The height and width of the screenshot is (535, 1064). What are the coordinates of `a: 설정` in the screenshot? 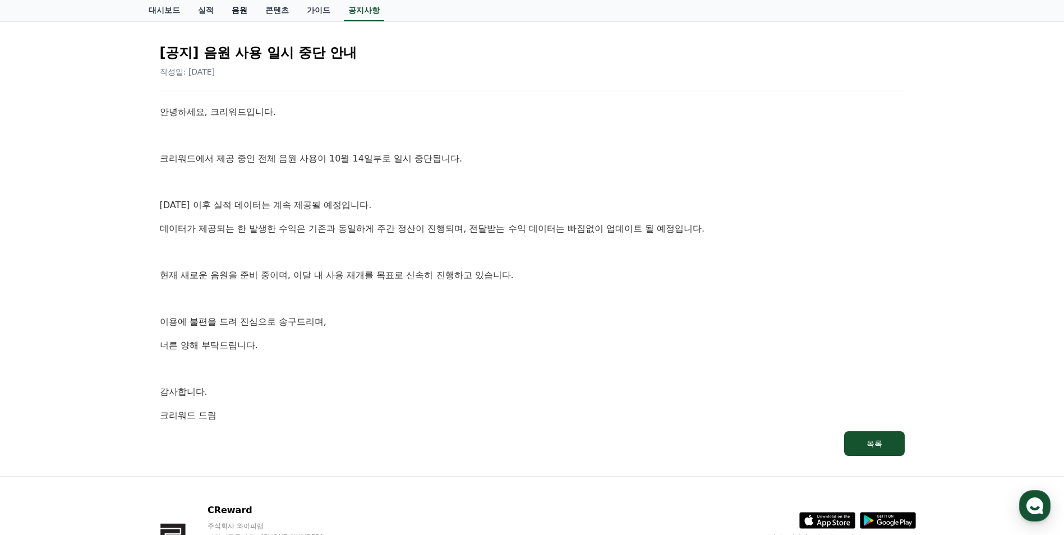 It's located at (180, 370).